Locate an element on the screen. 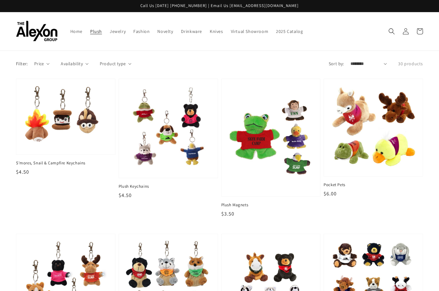  img: The Alexon Group is located at coordinates (37, 31).